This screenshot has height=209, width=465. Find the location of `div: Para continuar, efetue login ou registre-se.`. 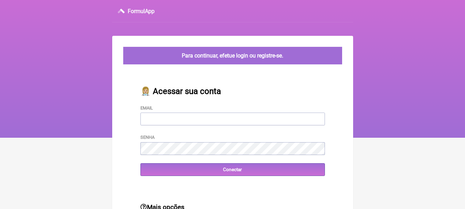

div: Para continuar, efetue login ou registre-se. is located at coordinates (233, 55).